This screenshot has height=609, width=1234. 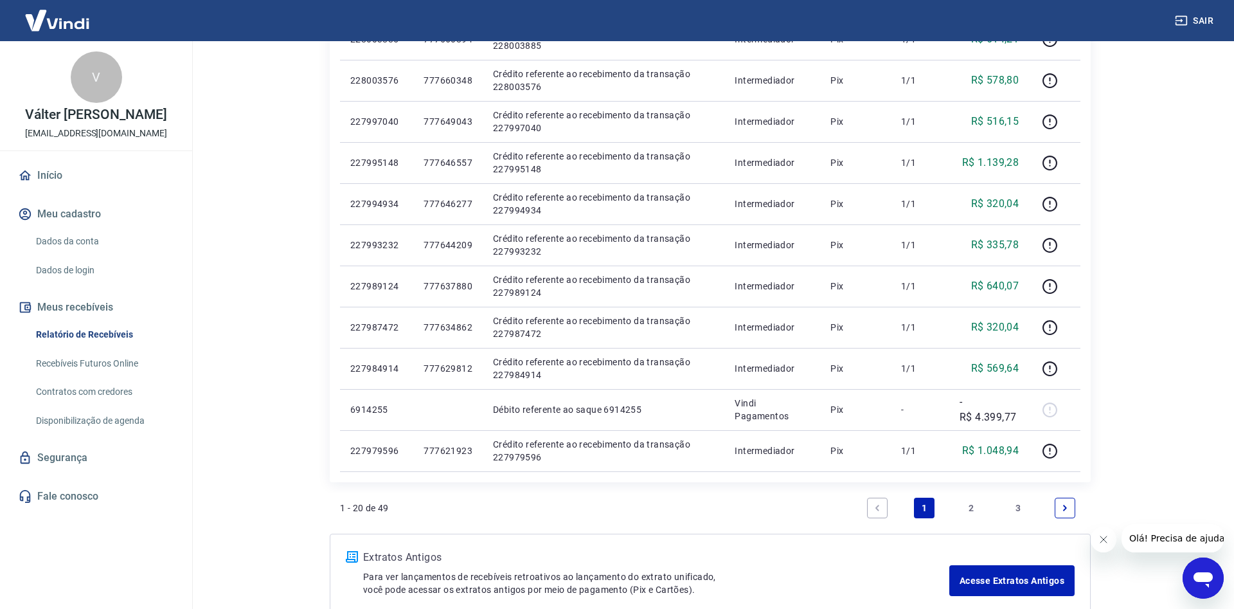 What do you see at coordinates (991, 451) in the screenshot?
I see `p: R$ 1.048,94` at bounding box center [991, 451].